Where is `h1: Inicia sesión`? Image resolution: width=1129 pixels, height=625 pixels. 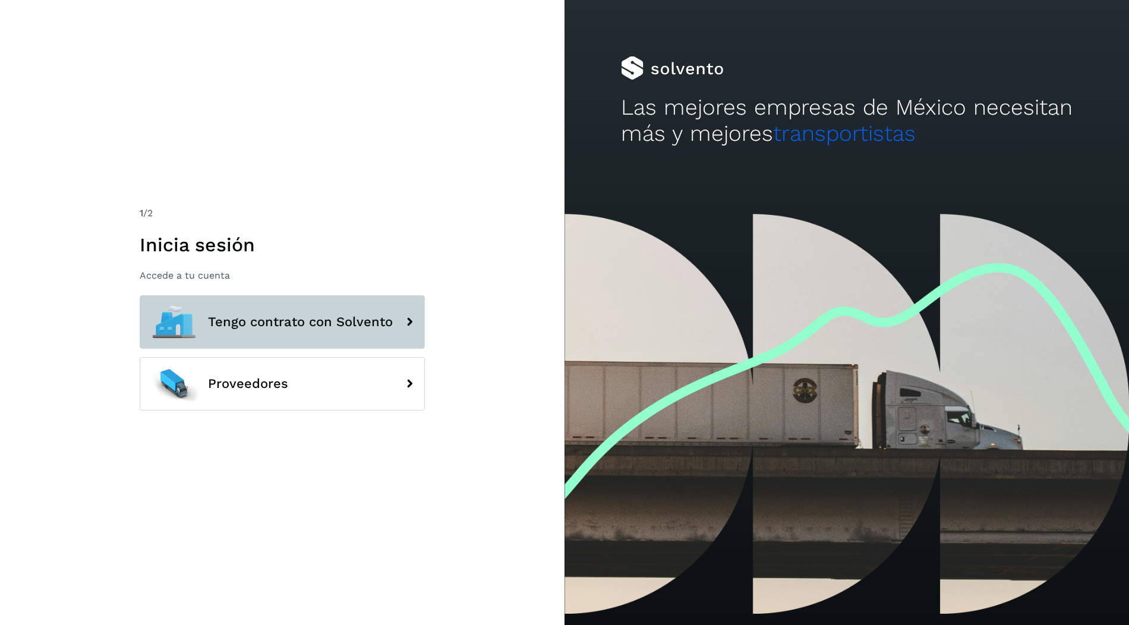
h1: Inicia sesión is located at coordinates (282, 245).